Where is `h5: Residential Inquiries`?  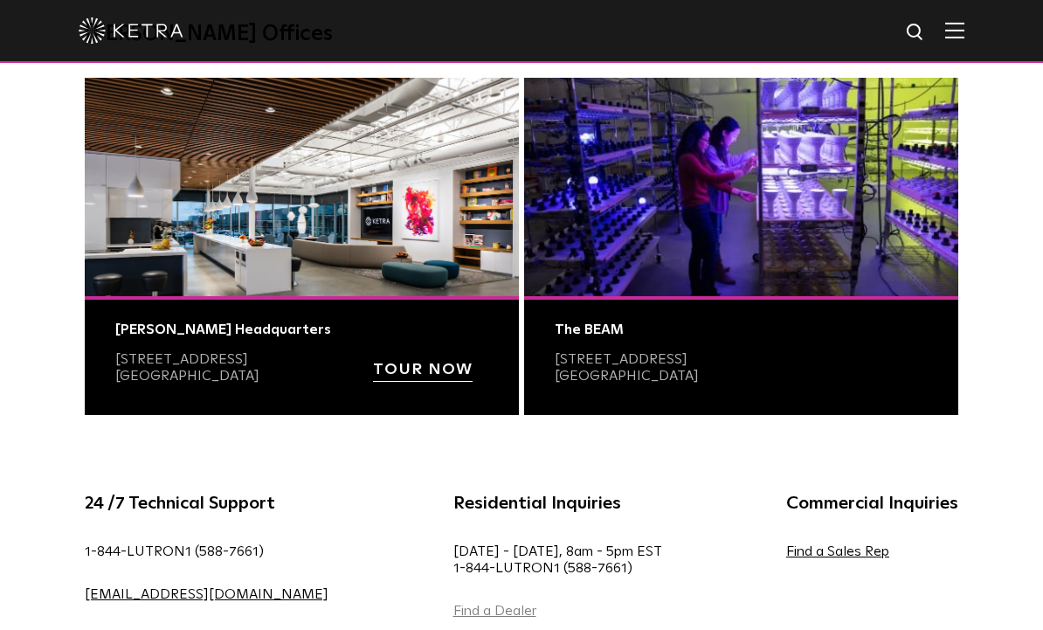
h5: Residential Inquiries is located at coordinates (557, 503).